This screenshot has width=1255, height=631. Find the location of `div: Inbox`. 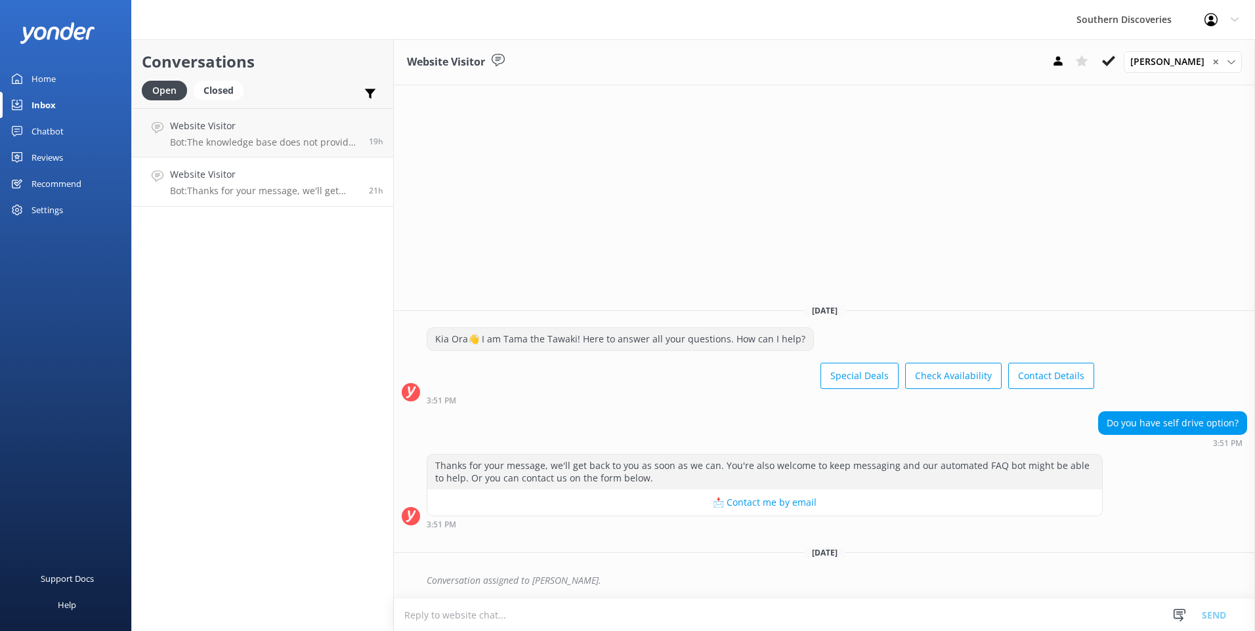

div: Inbox is located at coordinates (43, 105).